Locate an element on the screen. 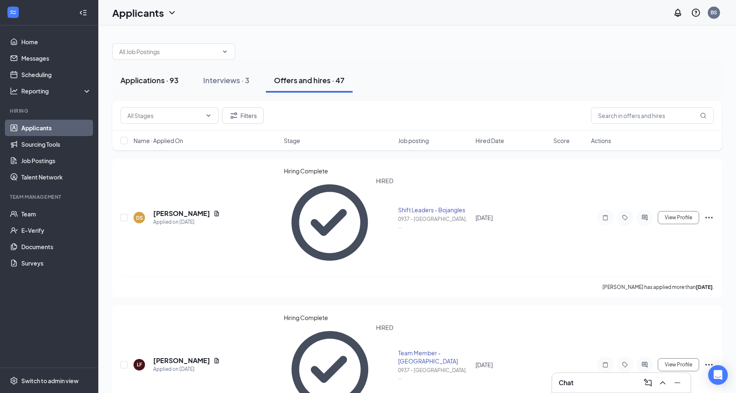 The image size is (736, 393). a: Scheduling is located at coordinates (56, 75).